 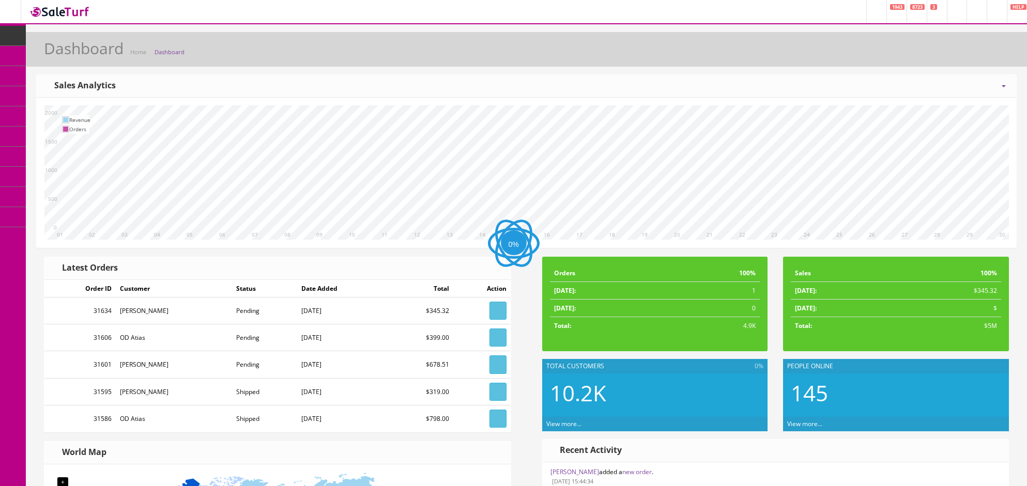 What do you see at coordinates (842, 273) in the screenshot?
I see `td: Sales` at bounding box center [842, 273].